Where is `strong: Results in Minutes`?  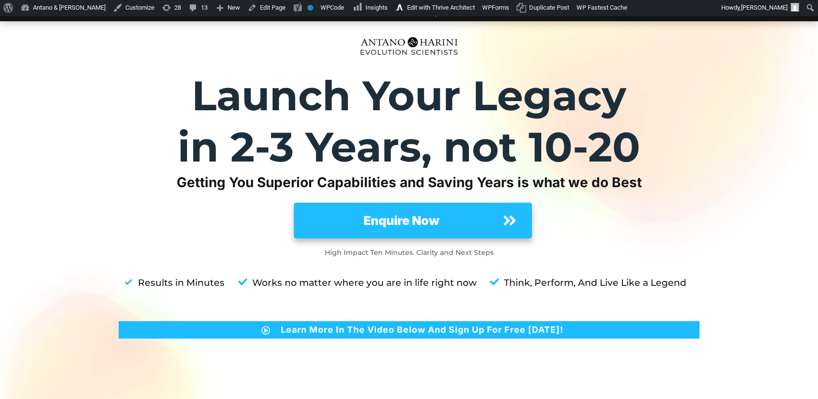
strong: Results in Minutes is located at coordinates (181, 283).